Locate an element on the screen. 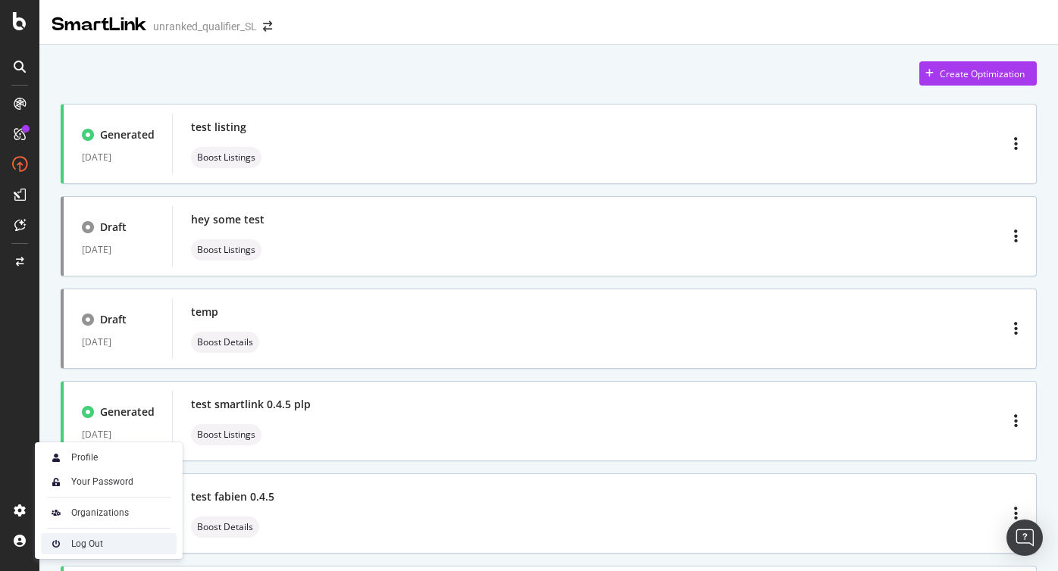 The width and height of the screenshot is (1058, 571). div: Your Password is located at coordinates (102, 482).